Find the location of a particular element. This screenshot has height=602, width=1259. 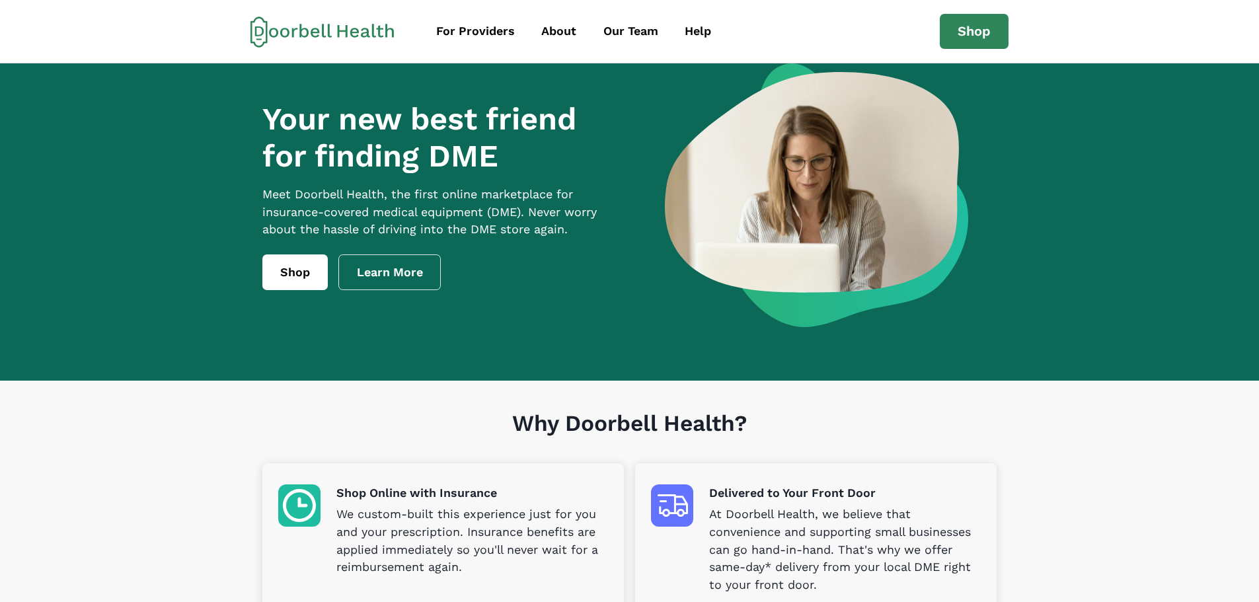

a: Learn More is located at coordinates (390, 272).